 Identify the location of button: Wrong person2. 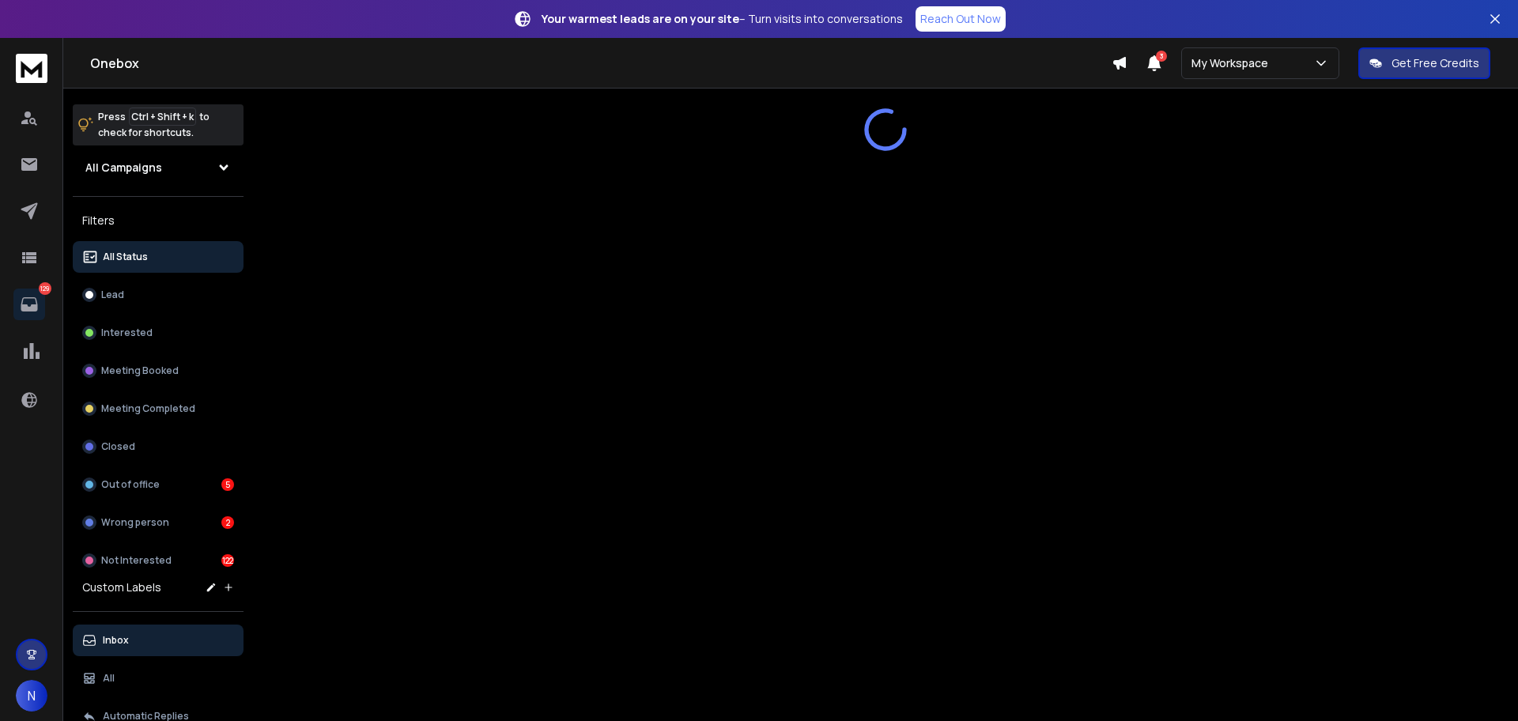
(158, 523).